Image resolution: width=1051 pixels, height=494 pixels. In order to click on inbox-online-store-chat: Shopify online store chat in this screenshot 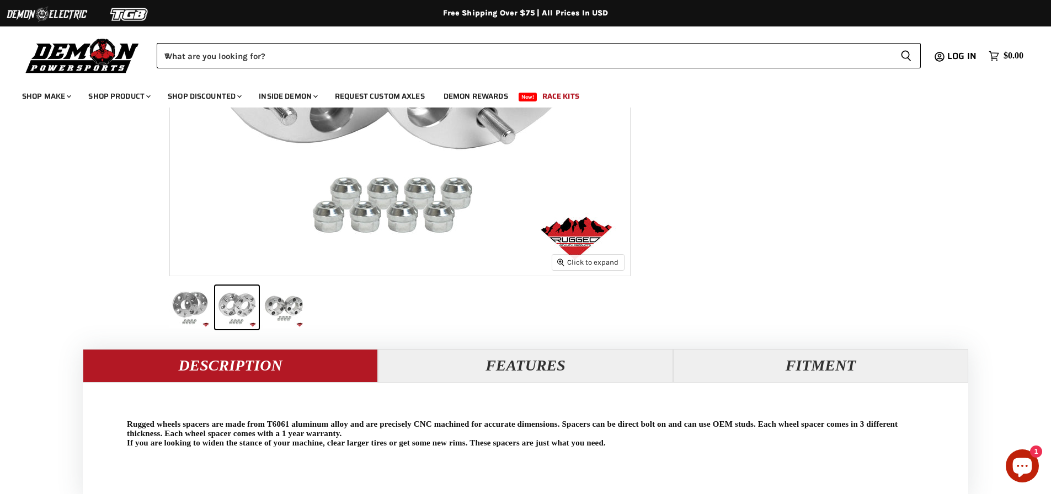, I will do `click(1023, 467)`.